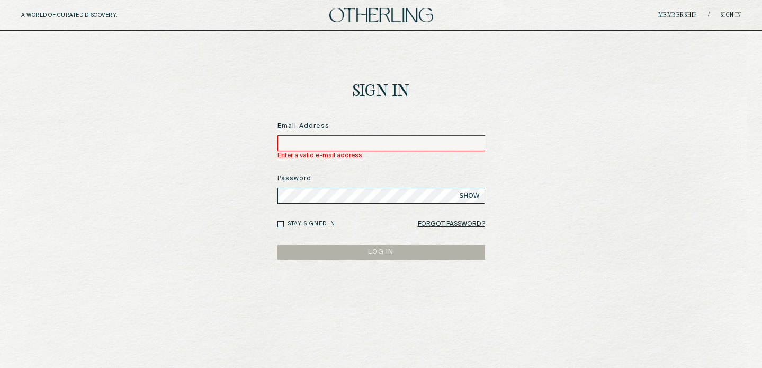  What do you see at coordinates (382, 126) in the screenshot?
I see `label: Email Address` at bounding box center [382, 126].